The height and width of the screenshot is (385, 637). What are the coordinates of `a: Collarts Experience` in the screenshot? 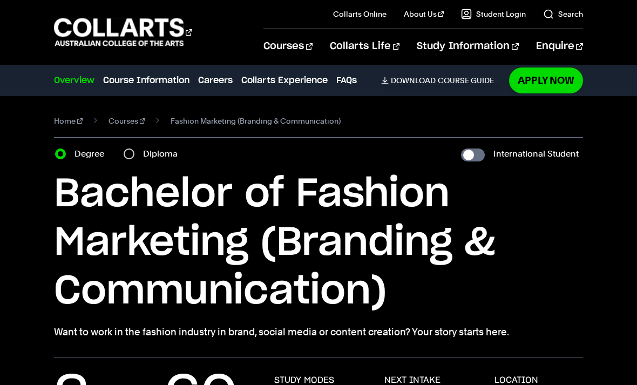 It's located at (284, 80).